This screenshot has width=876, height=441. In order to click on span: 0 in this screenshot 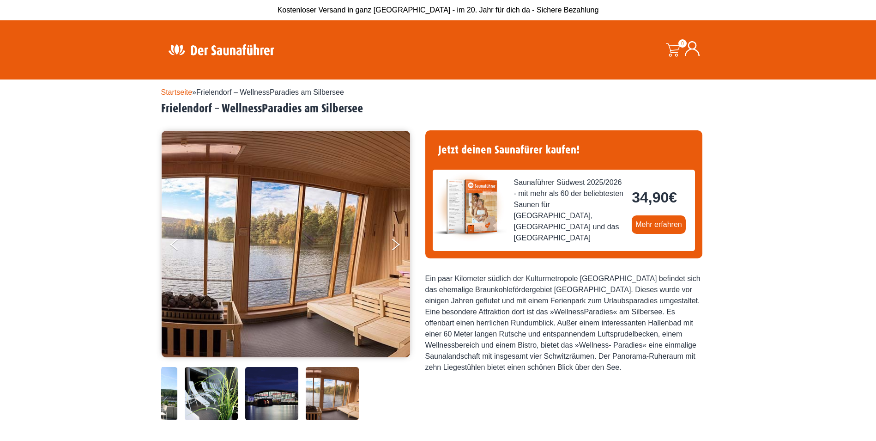, I will do `click(683, 43)`.